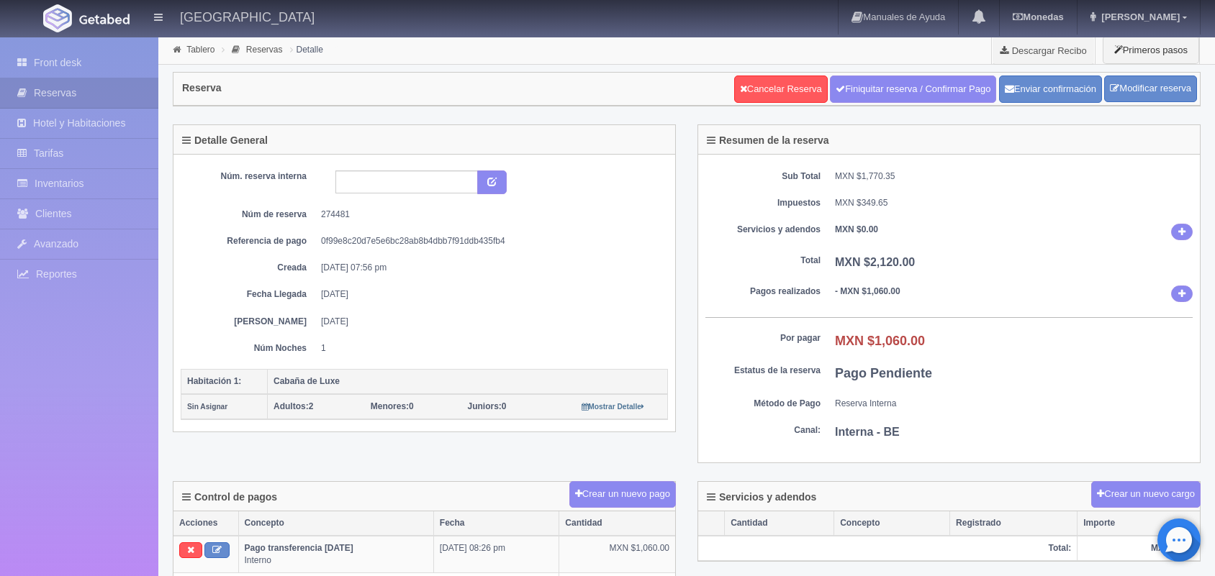 The height and width of the screenshot is (576, 1215). Describe the element at coordinates (264, 50) in the screenshot. I see `a: Reservas` at that location.